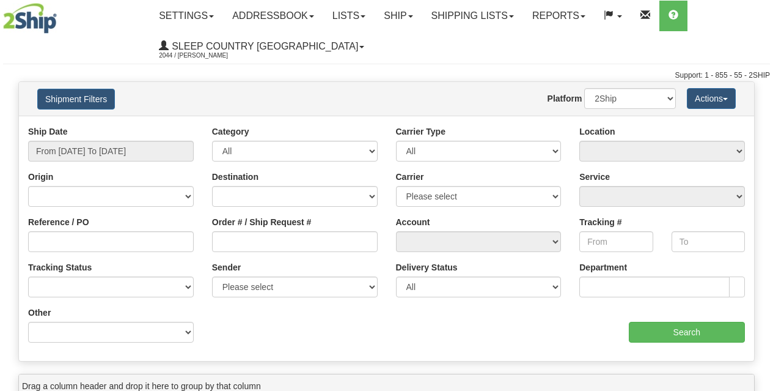 This screenshot has height=391, width=773. What do you see at coordinates (565, 98) in the screenshot?
I see `label: Platform` at bounding box center [565, 98].